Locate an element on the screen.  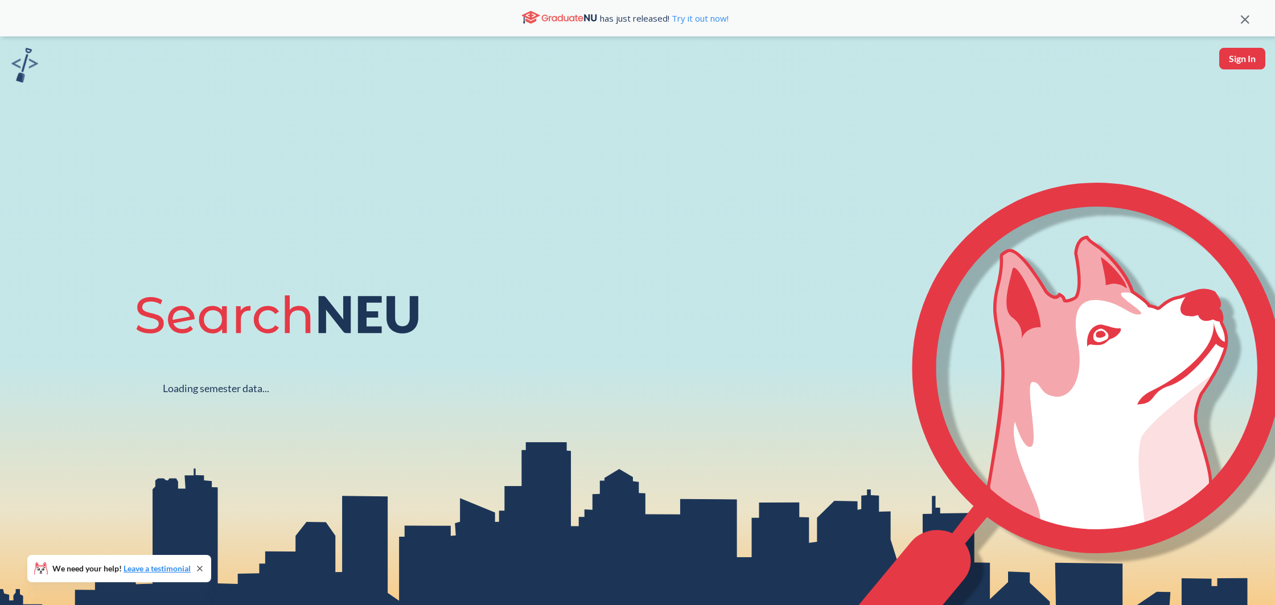
div: Loading semester data... is located at coordinates (216, 388).